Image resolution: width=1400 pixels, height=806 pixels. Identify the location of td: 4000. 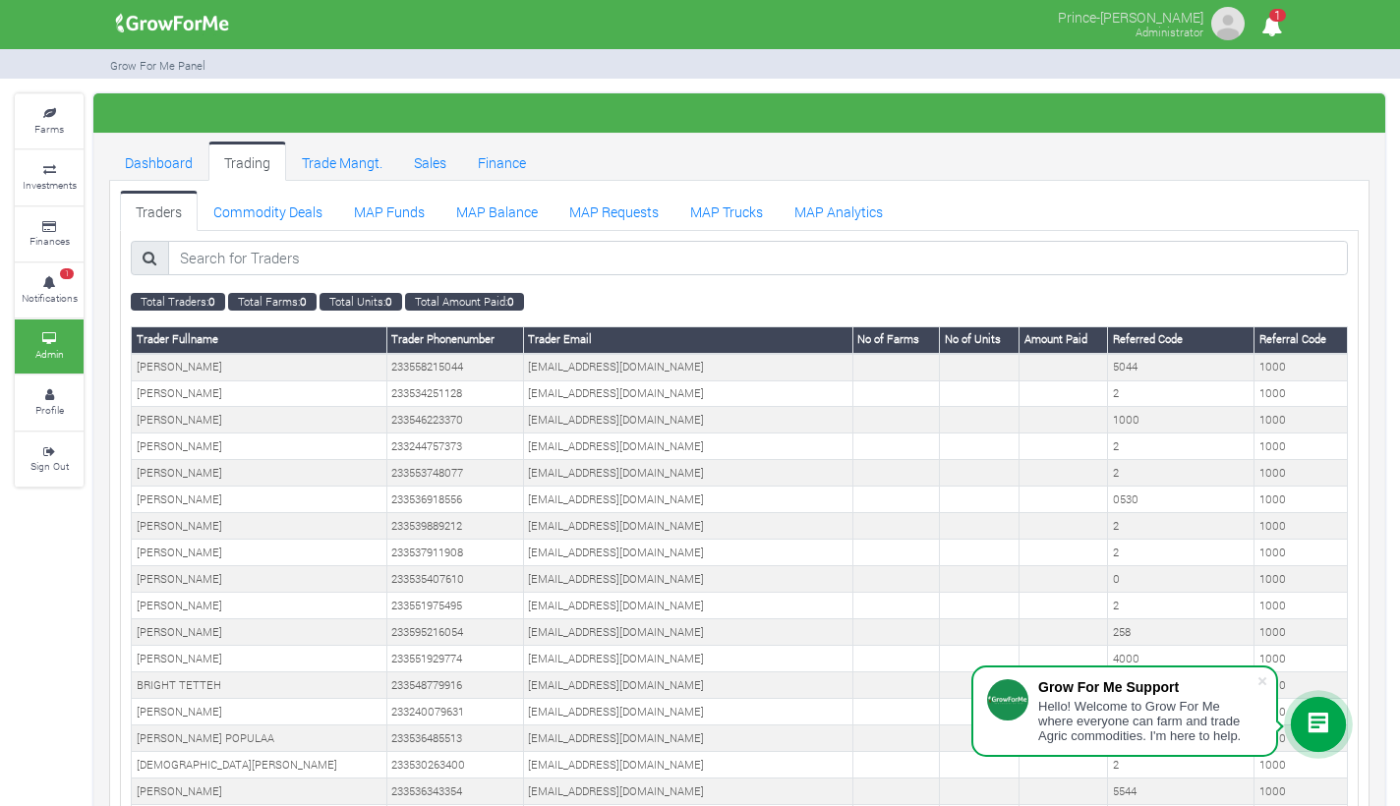
(1181, 659).